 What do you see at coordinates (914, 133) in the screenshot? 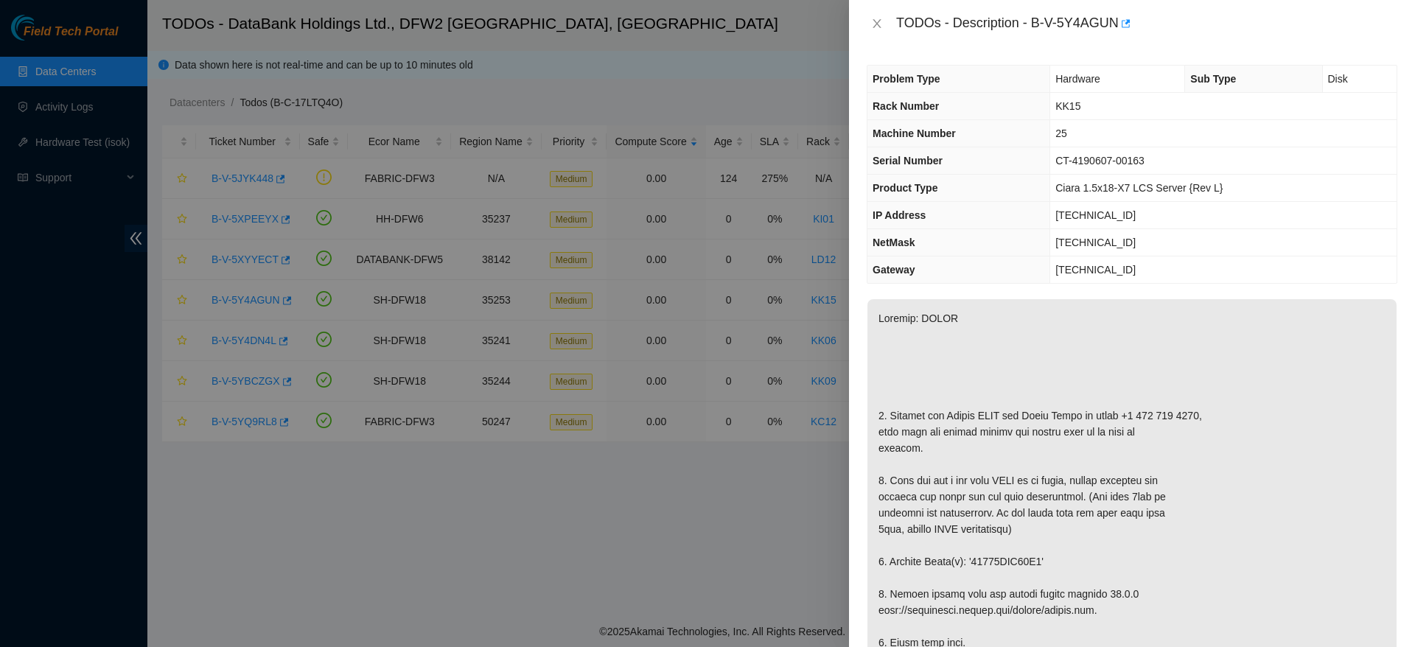
I see `span: Machine Number` at bounding box center [914, 133].